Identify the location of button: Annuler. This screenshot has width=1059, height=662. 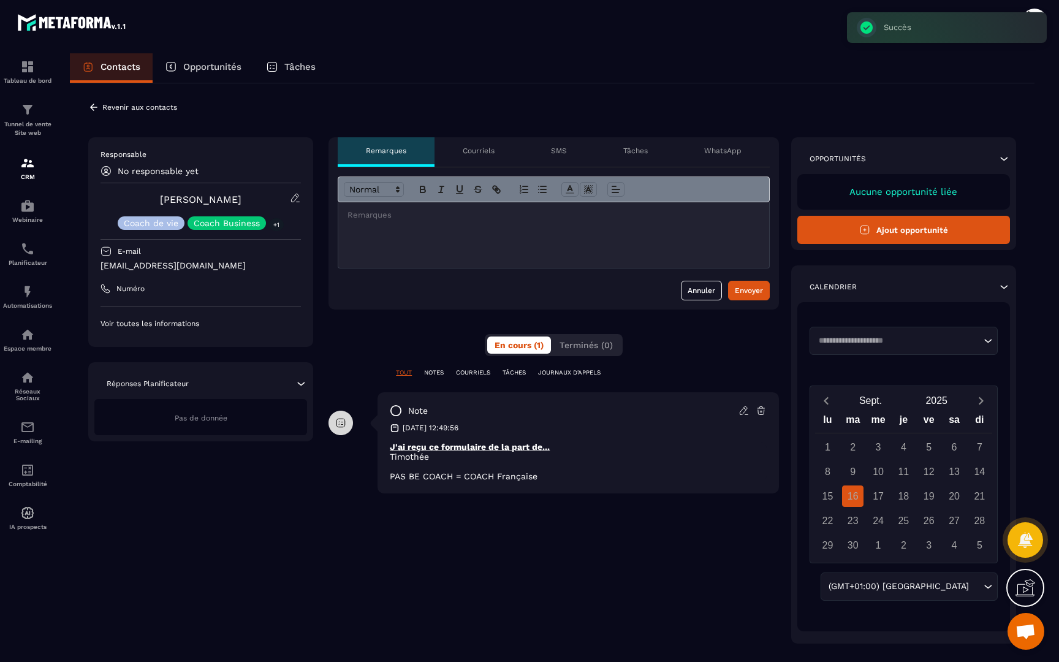
(701, 291).